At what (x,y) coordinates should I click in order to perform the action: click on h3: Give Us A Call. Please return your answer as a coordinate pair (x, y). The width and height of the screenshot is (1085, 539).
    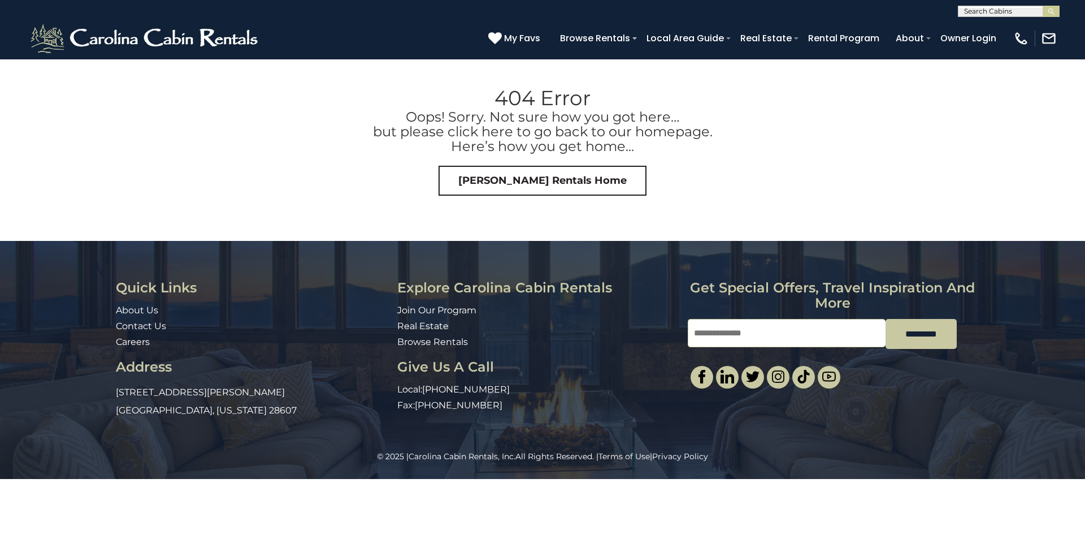
    Looking at the image, I should click on (538, 367).